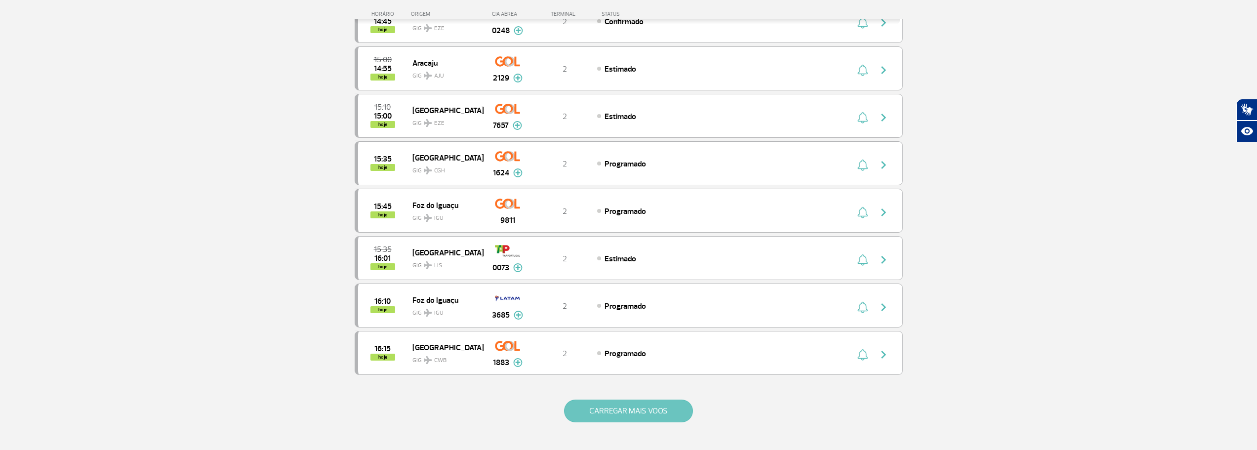 The image size is (1257, 450). I want to click on span: 2025-09-30 16:15:00, so click(382, 349).